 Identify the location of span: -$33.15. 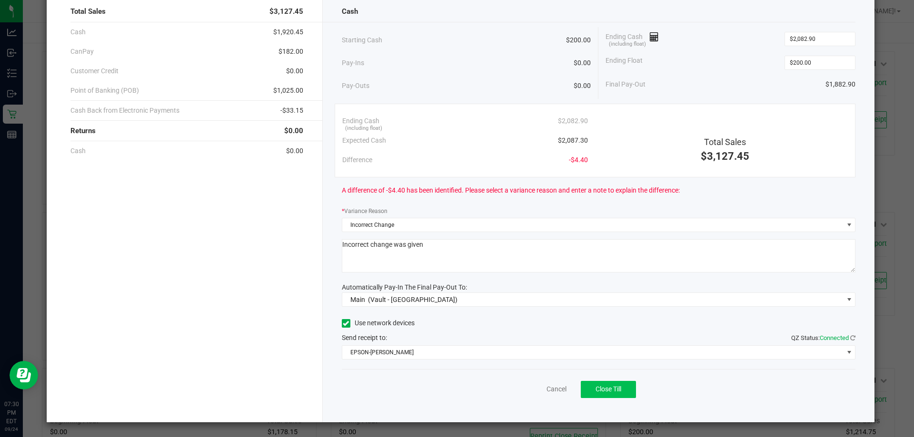
(292, 110).